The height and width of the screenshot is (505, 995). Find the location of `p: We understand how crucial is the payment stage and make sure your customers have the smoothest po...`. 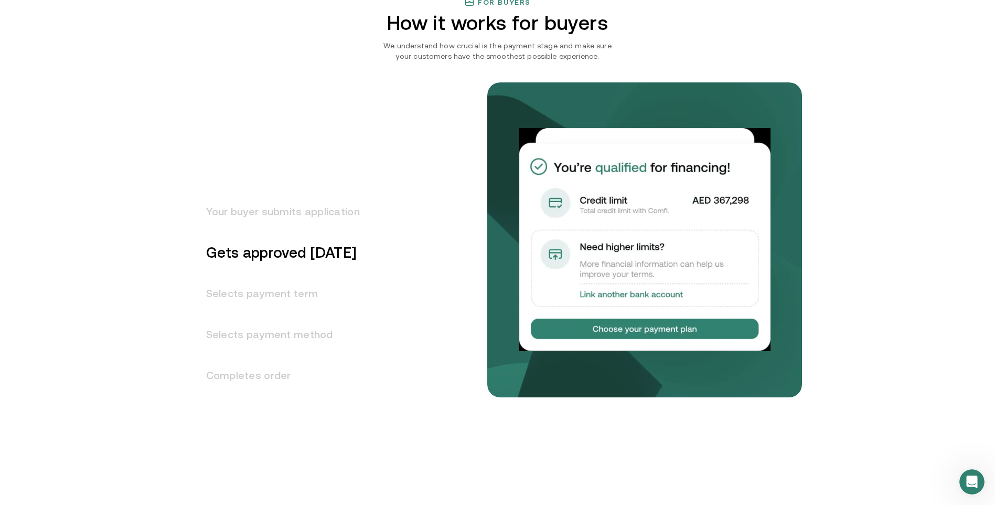

p: We understand how crucial is the payment stage and make sure your customers have the smoothest po... is located at coordinates (498, 51).